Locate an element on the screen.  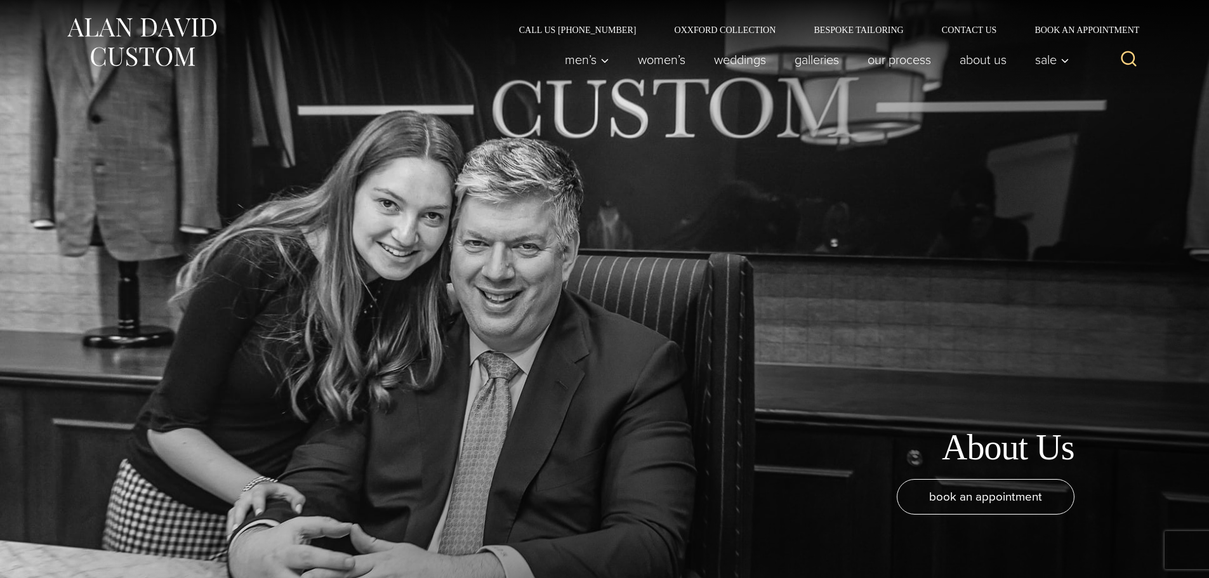
nav: Primary Navigation is located at coordinates (813, 60).